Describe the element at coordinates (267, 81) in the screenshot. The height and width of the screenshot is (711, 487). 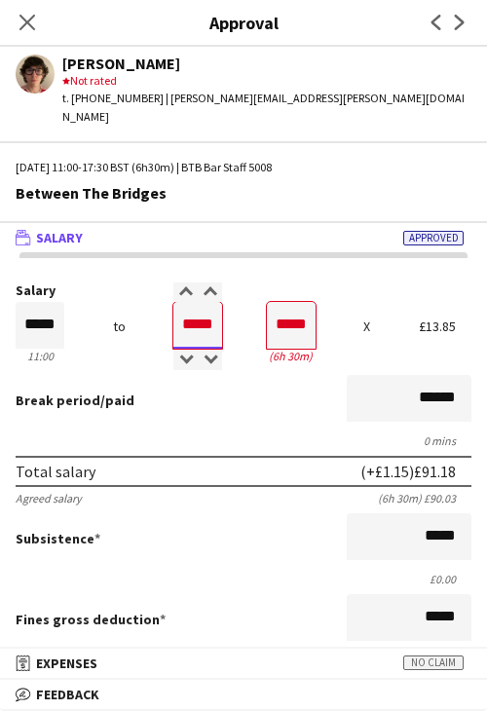
I see `div: Not rated` at that location.